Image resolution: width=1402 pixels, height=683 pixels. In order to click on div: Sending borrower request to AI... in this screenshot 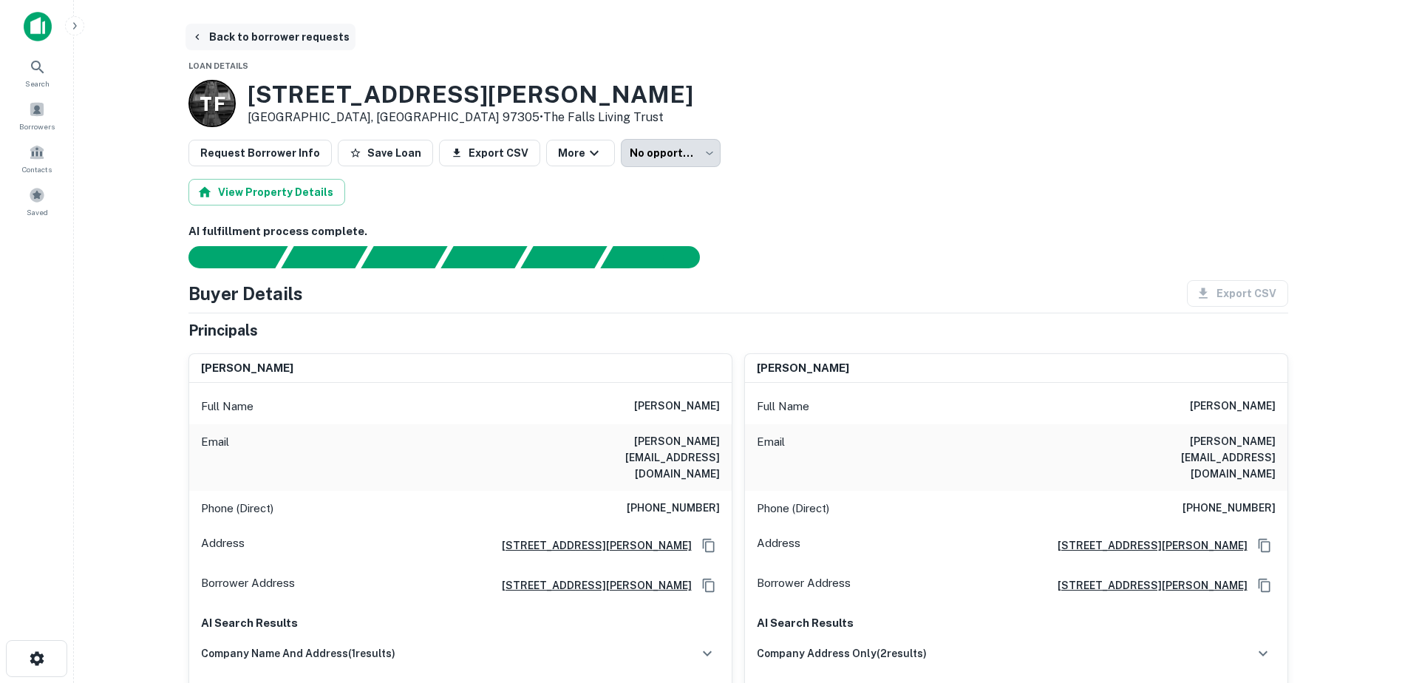, I will do `click(226, 257)`.